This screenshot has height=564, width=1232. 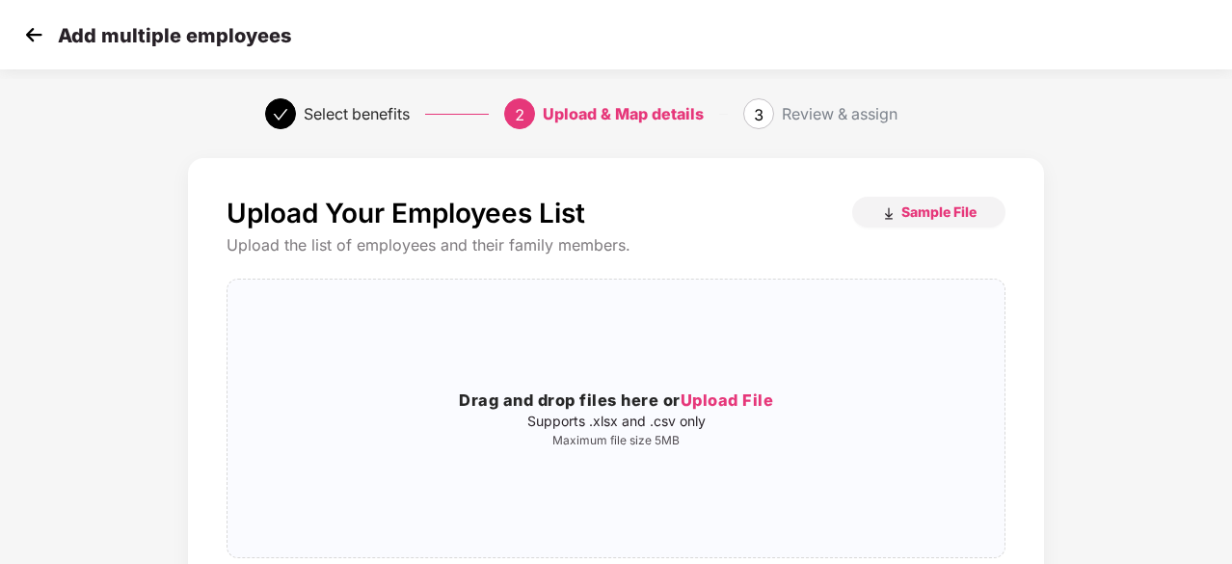 I want to click on span: Upload File, so click(x=727, y=400).